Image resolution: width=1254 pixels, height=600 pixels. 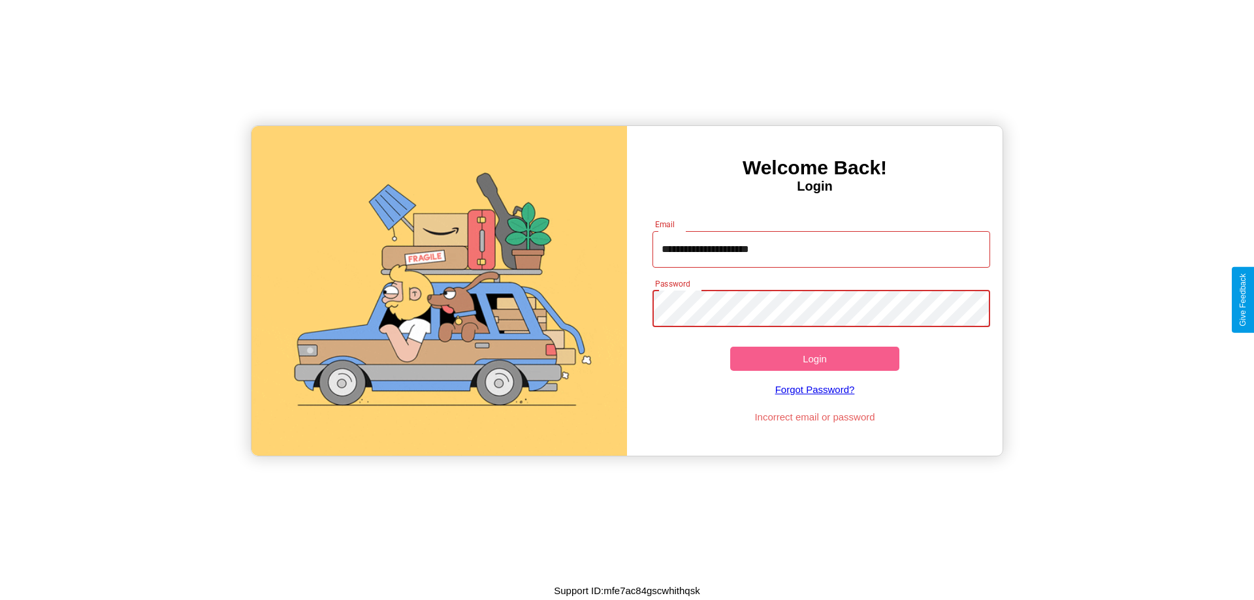 What do you see at coordinates (815, 168) in the screenshot?
I see `h3: Welcome Back!` at bounding box center [815, 168].